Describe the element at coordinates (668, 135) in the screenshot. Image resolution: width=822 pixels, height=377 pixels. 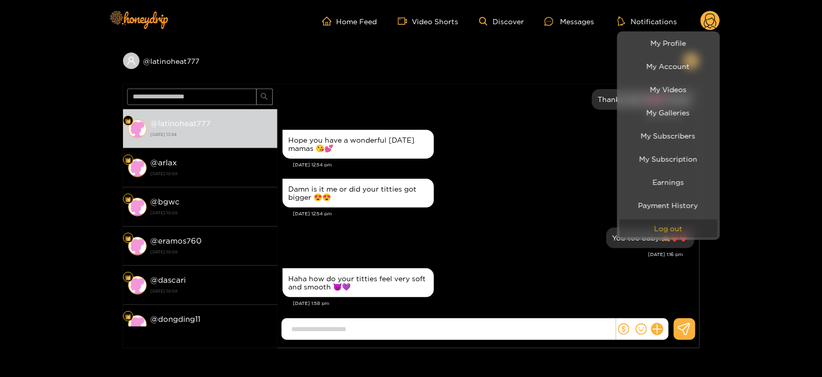
I see `a: My Subscribers` at that location.